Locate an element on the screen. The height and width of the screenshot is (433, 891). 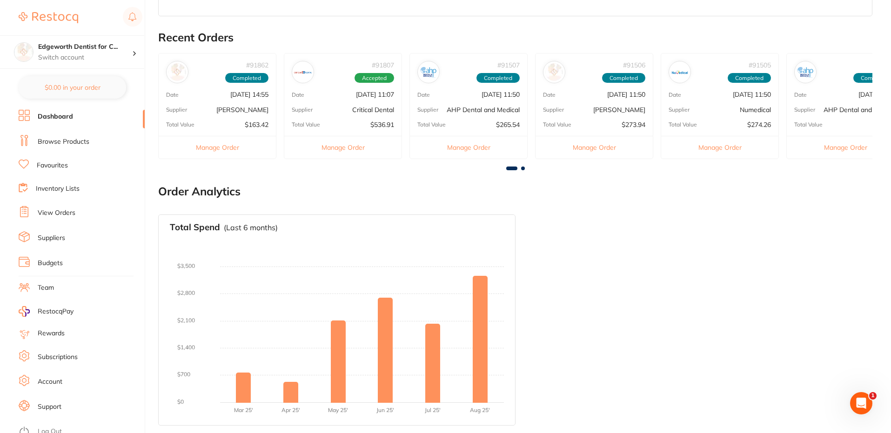
a: Subscriptions is located at coordinates (58, 357).